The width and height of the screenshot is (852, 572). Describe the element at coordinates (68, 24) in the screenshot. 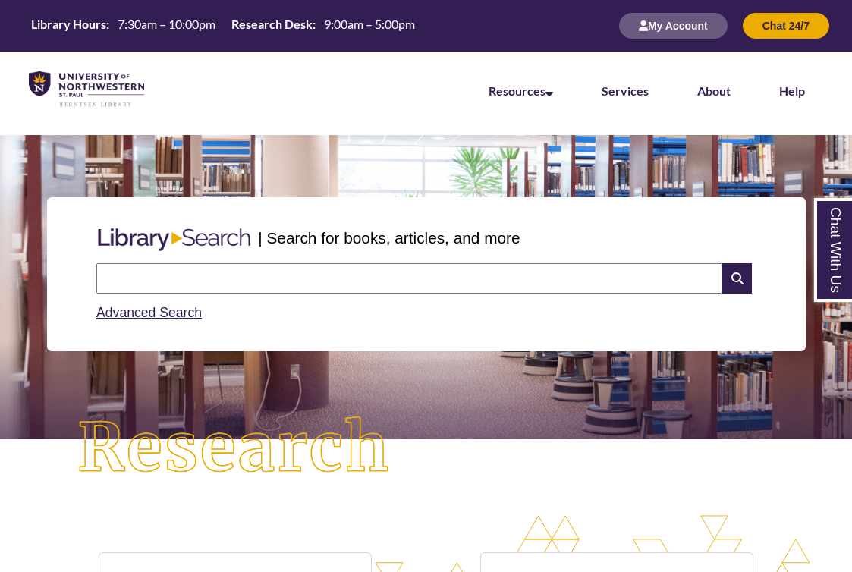

I see `th: Library Hours:` at that location.